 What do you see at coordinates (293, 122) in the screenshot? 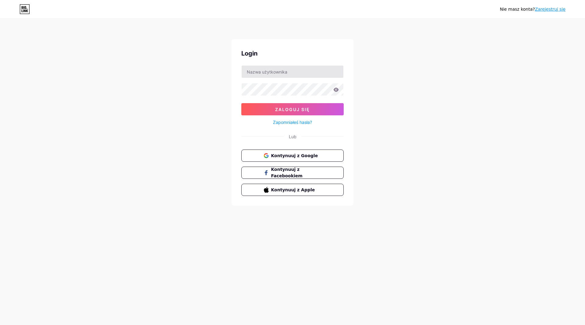
I see `font: Zapomniałeś hasła?` at bounding box center [293, 122].